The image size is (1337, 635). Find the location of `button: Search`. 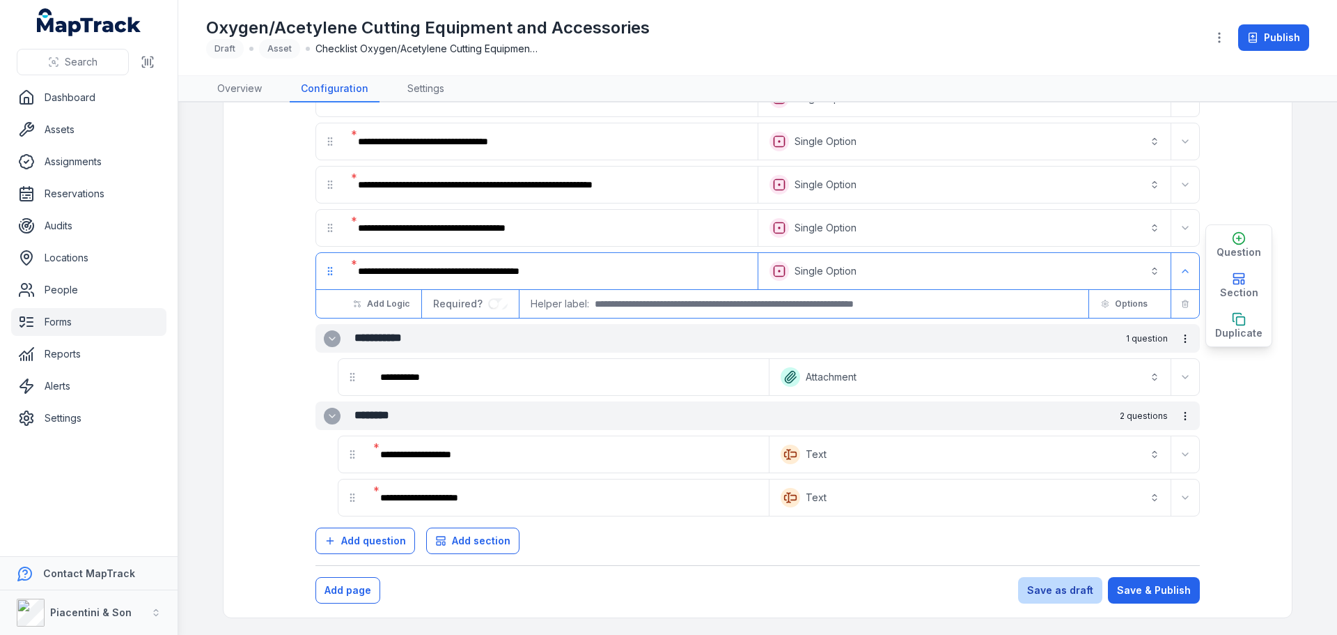

button: Search is located at coordinates (72, 62).